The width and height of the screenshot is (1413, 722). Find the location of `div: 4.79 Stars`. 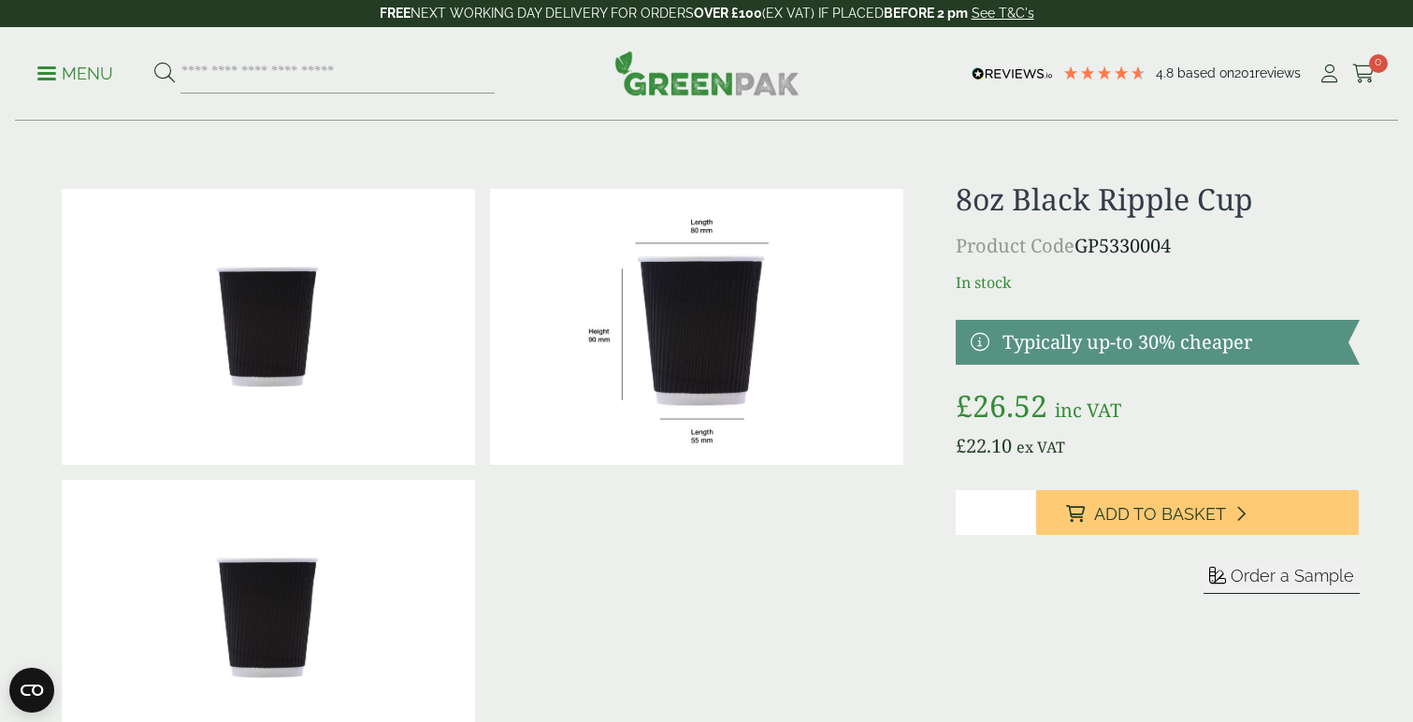

div: 4.79 Stars is located at coordinates (1105, 73).